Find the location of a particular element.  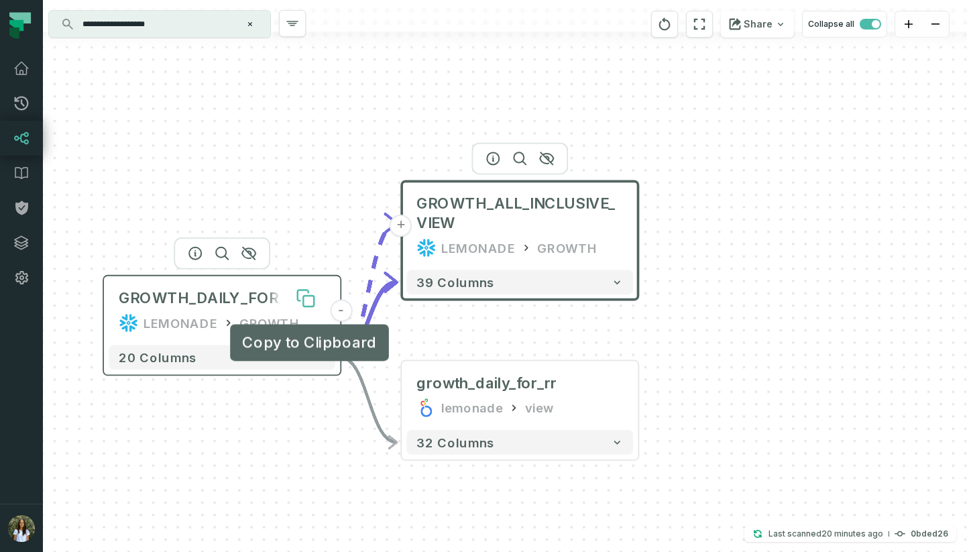

span: 20 columns is located at coordinates (158, 357).